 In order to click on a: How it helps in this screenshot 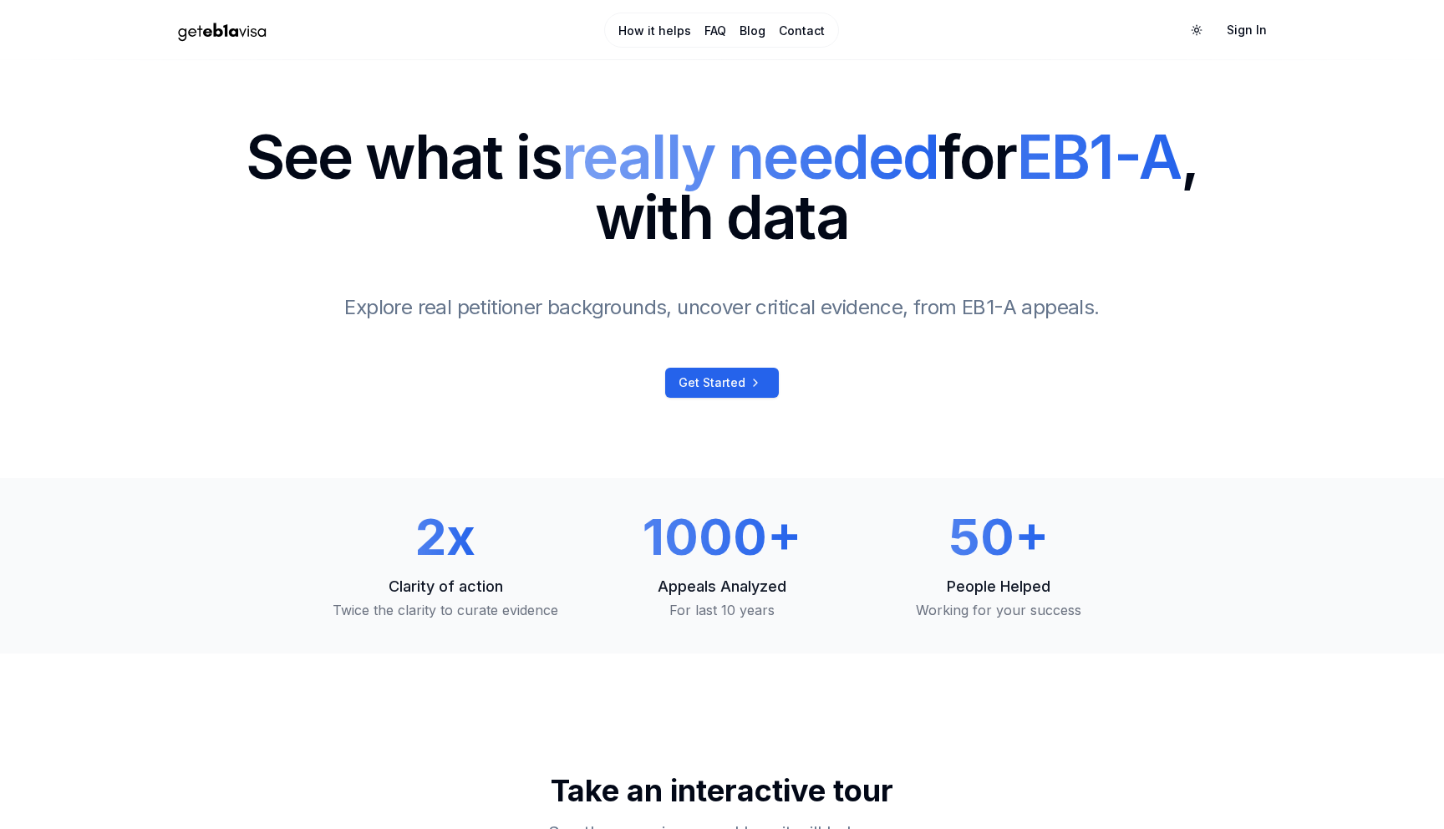, I will do `click(654, 31)`.